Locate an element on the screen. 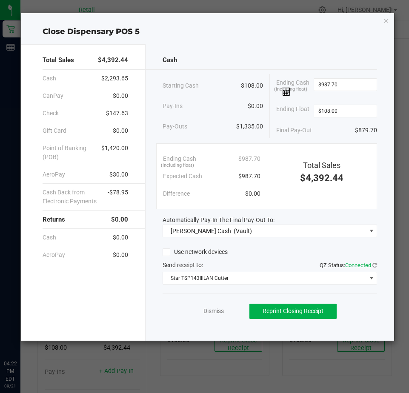 The height and width of the screenshot is (393, 409). button: Reprint Closing Receipt is located at coordinates (293, 311).